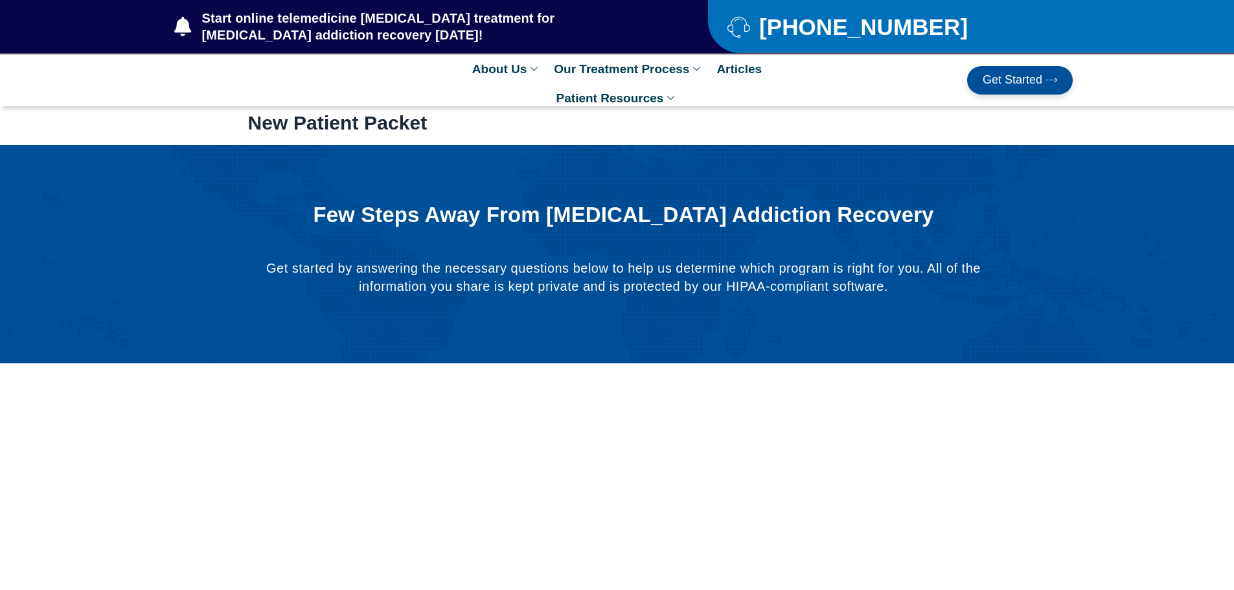 This screenshot has height=590, width=1234. Describe the element at coordinates (623, 277) in the screenshot. I see `p: Get started by answering the necessary questions below to help us determine which program is righ...` at that location.